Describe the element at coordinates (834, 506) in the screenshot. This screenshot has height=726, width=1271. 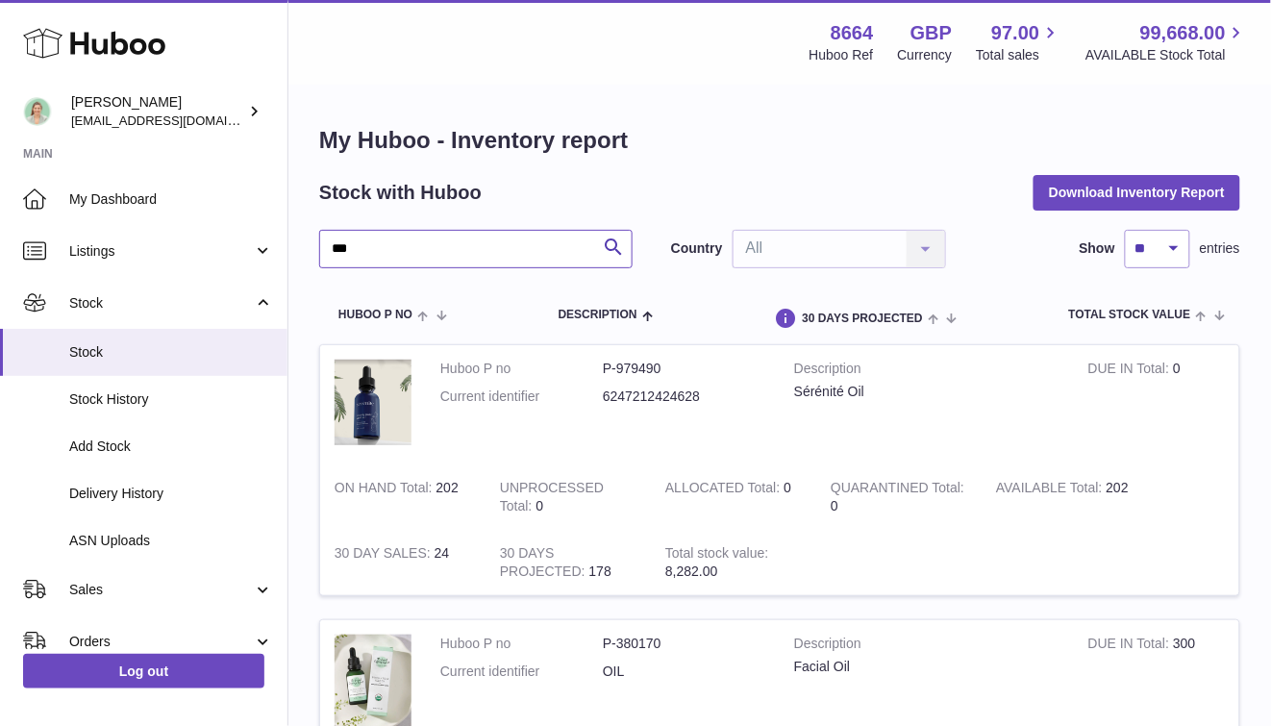
I see `span: 0` at that location.